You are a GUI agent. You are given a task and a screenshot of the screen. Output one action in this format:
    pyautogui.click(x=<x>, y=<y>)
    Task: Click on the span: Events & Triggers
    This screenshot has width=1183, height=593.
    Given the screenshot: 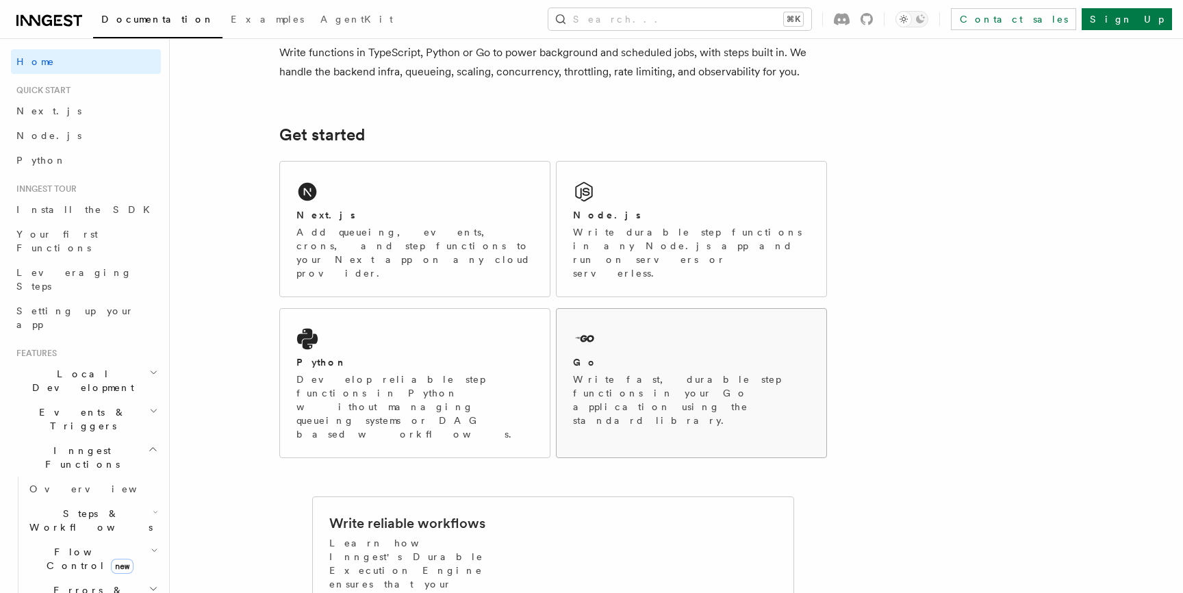 What is the action you would take?
    pyautogui.click(x=80, y=419)
    